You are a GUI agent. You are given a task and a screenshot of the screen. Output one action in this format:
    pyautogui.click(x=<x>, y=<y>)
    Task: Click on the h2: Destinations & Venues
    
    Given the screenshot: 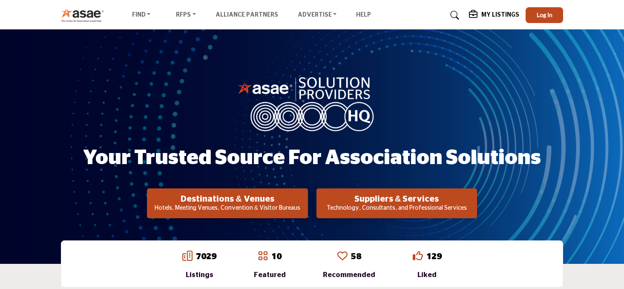 What is the action you would take?
    pyautogui.click(x=227, y=199)
    